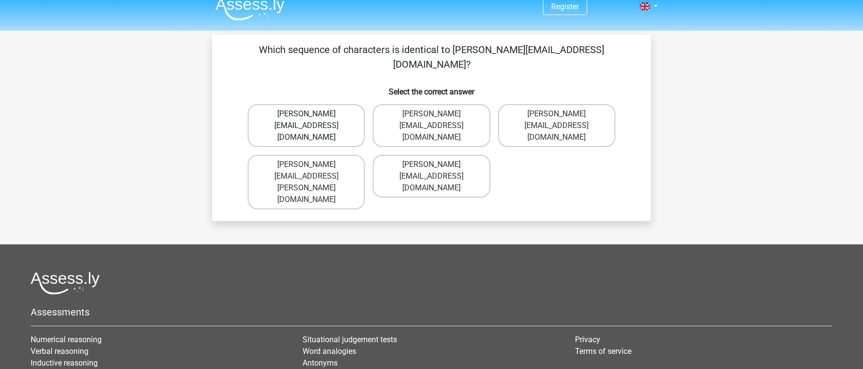  I want to click on a: Numerical reasoning, so click(66, 339).